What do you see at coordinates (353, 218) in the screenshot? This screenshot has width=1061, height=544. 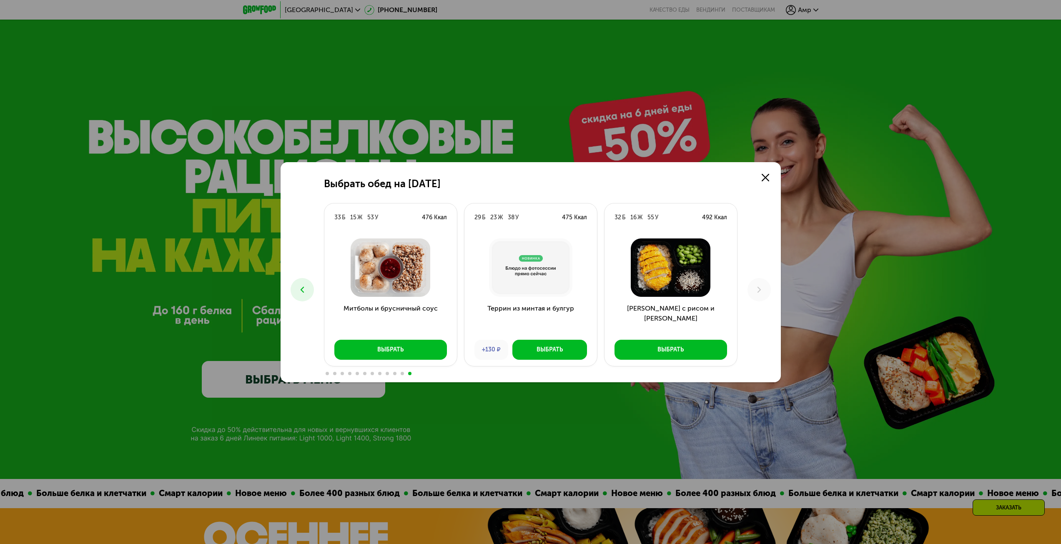 I see `div: 15` at bounding box center [353, 218].